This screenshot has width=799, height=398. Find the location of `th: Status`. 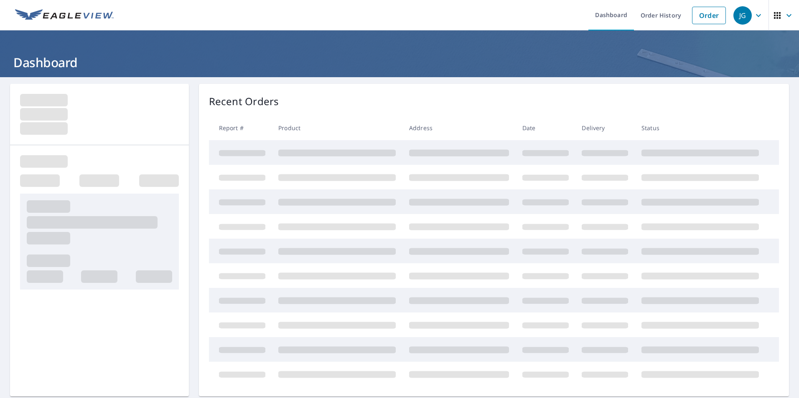

th: Status is located at coordinates (700, 128).